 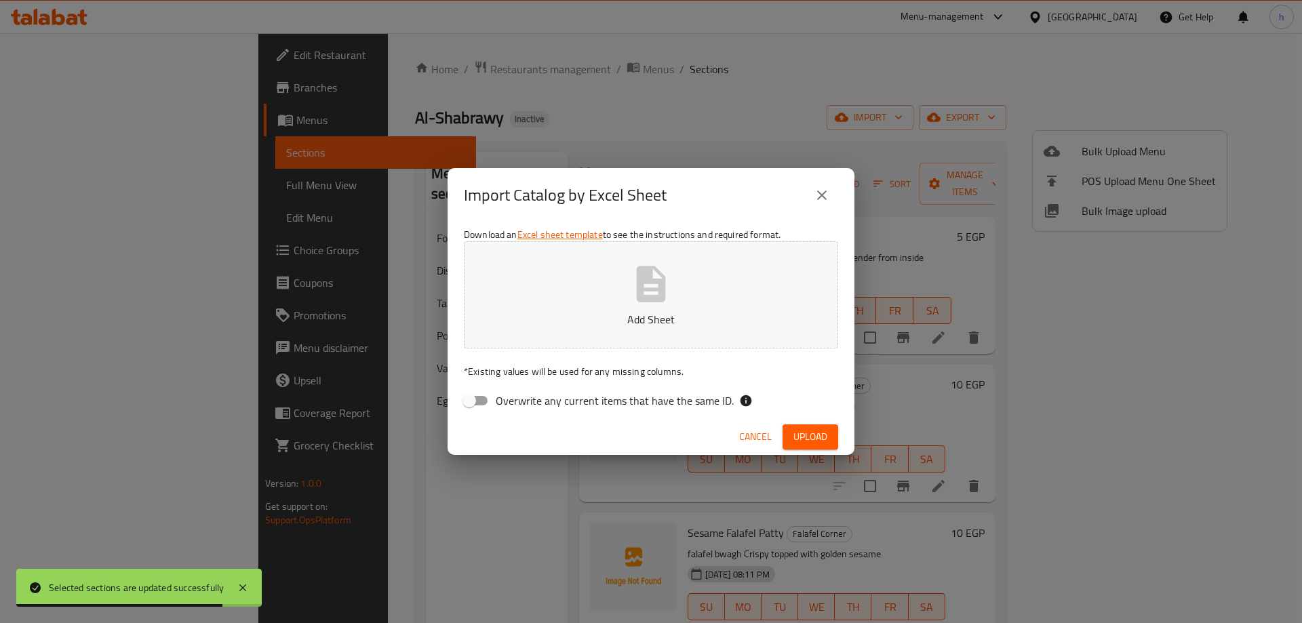 I want to click on button: Add Sheet, so click(x=651, y=295).